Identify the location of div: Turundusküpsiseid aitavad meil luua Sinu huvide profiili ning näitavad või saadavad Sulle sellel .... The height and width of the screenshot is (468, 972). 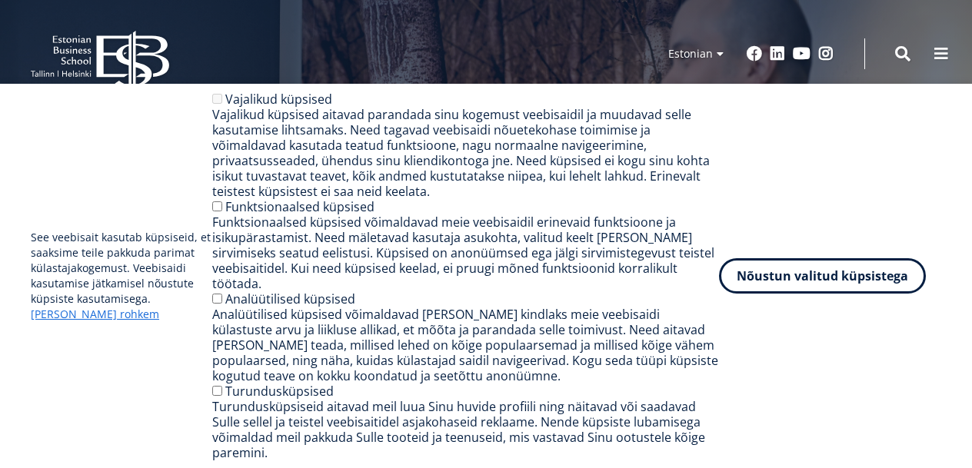
(465, 430).